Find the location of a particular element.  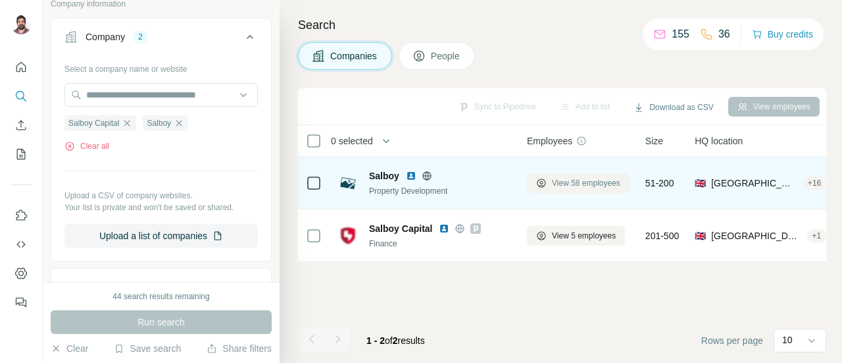

p: 10 is located at coordinates (788, 340).